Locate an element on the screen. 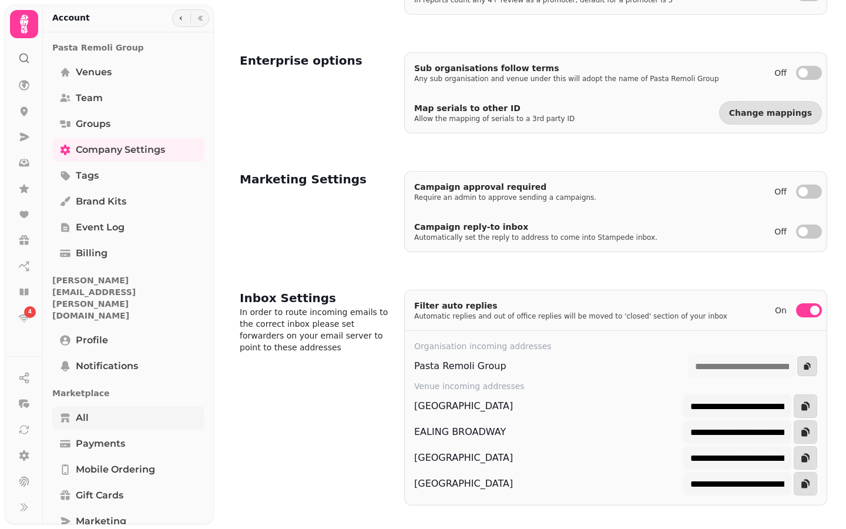 The width and height of the screenshot is (846, 529). span: Change mappings is located at coordinates (770, 113).